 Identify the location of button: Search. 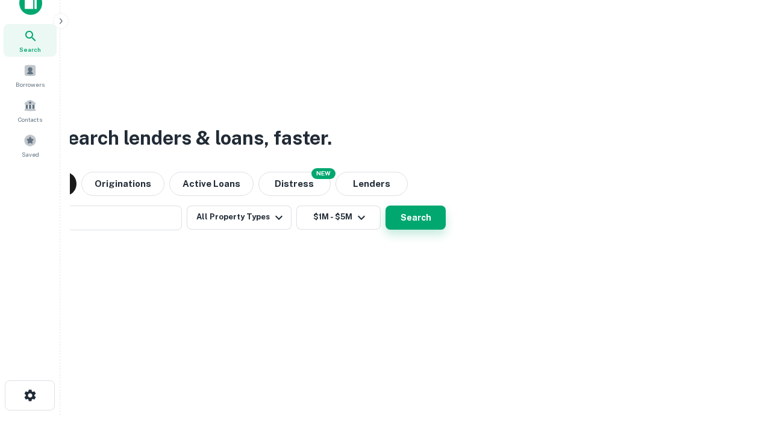
(415, 217).